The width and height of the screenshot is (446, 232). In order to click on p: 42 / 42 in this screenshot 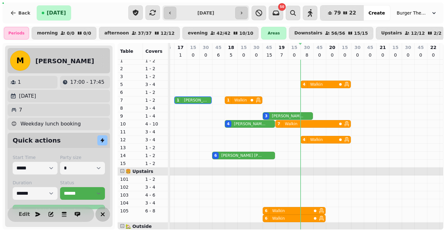, I will do `click(223, 33)`.